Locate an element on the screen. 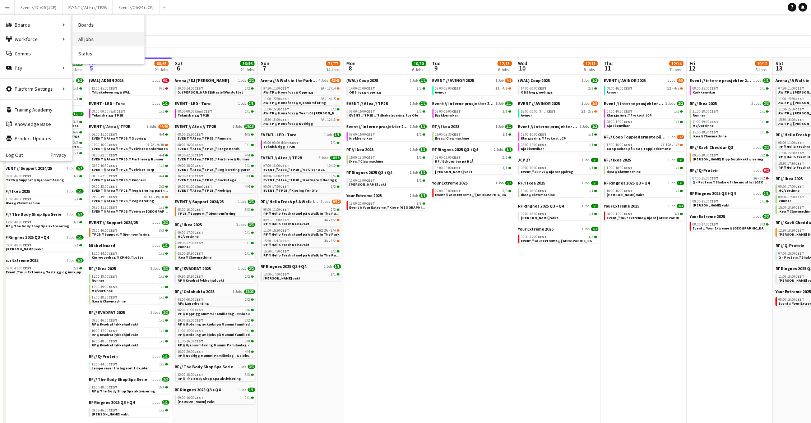 Image resolution: width=811 pixels, height=423 pixels. span: 9I is located at coordinates (148, 145).